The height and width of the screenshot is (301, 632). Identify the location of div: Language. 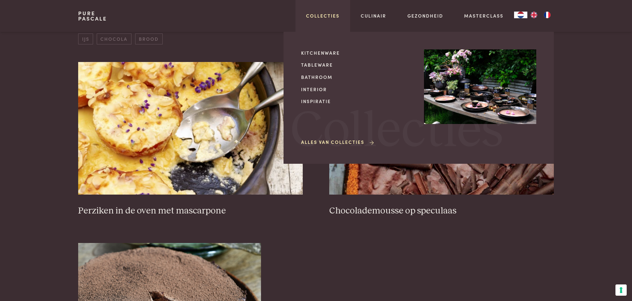
(521, 15).